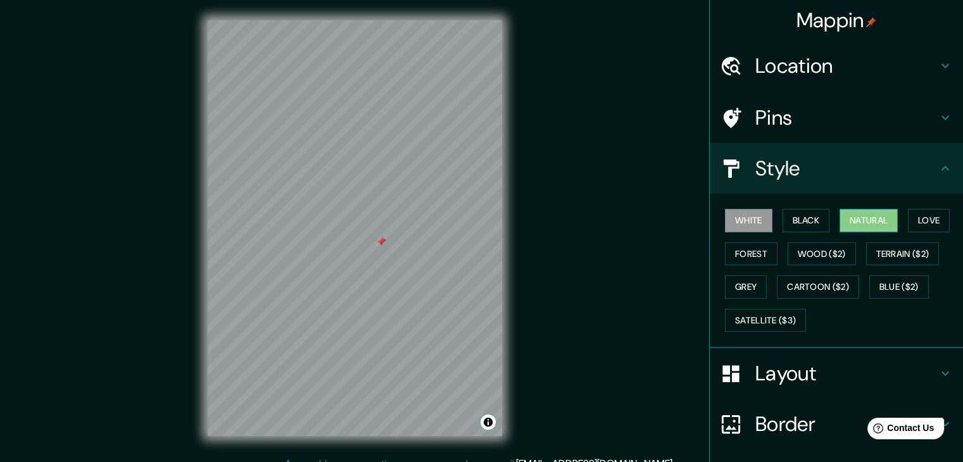 This screenshot has width=963, height=462. I want to click on h4: Pins, so click(846, 118).